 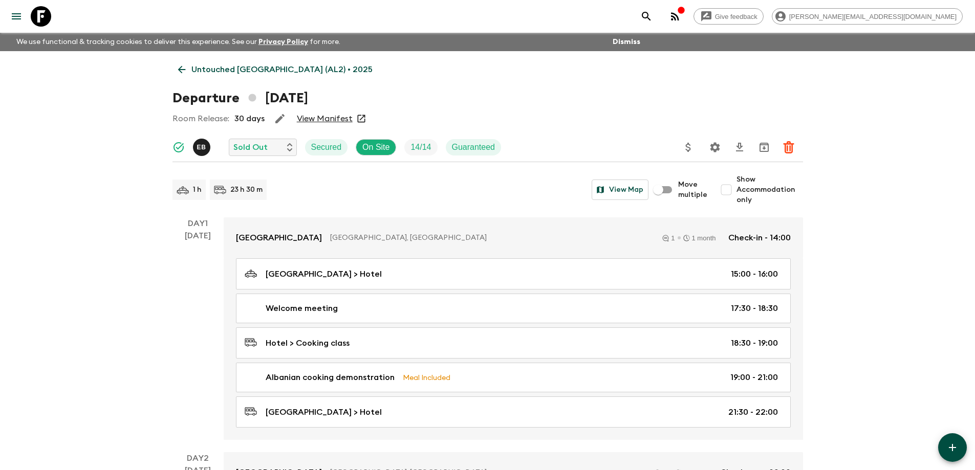 What do you see at coordinates (789, 147) in the screenshot?
I see `button: Delete` at bounding box center [789, 147].